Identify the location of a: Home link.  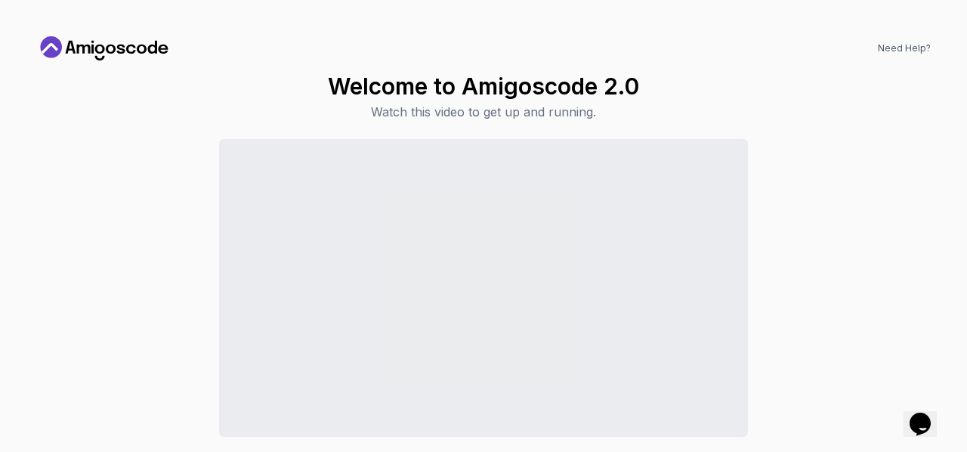
(104, 48).